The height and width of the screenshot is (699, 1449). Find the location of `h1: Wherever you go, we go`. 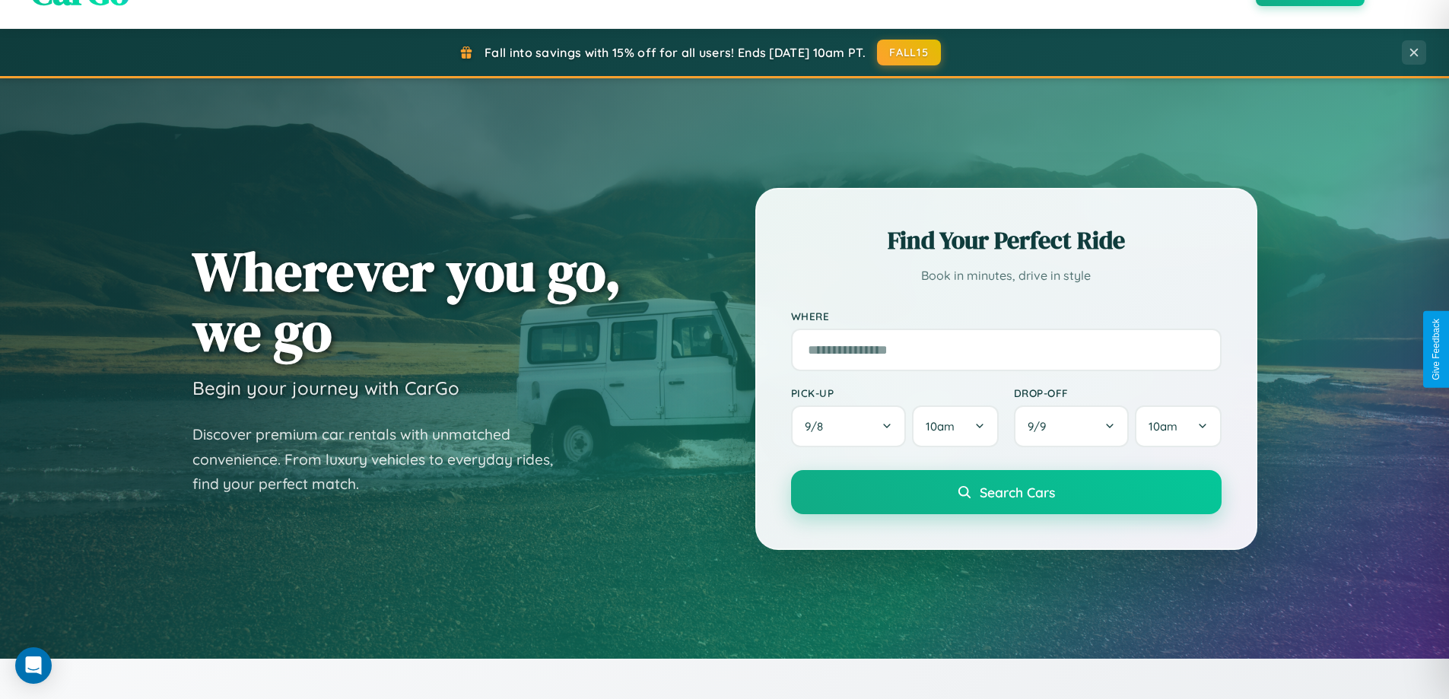

h1: Wherever you go, we go is located at coordinates (407, 301).